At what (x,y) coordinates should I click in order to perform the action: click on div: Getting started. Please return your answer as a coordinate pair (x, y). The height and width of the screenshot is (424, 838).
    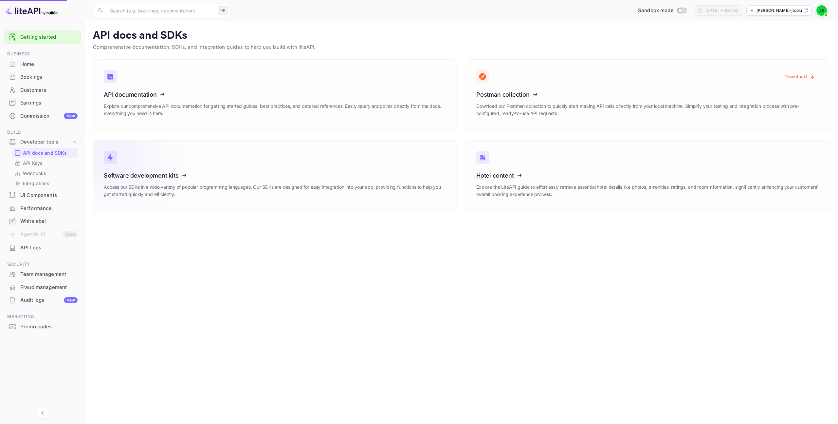
    Looking at the image, I should click on (42, 37).